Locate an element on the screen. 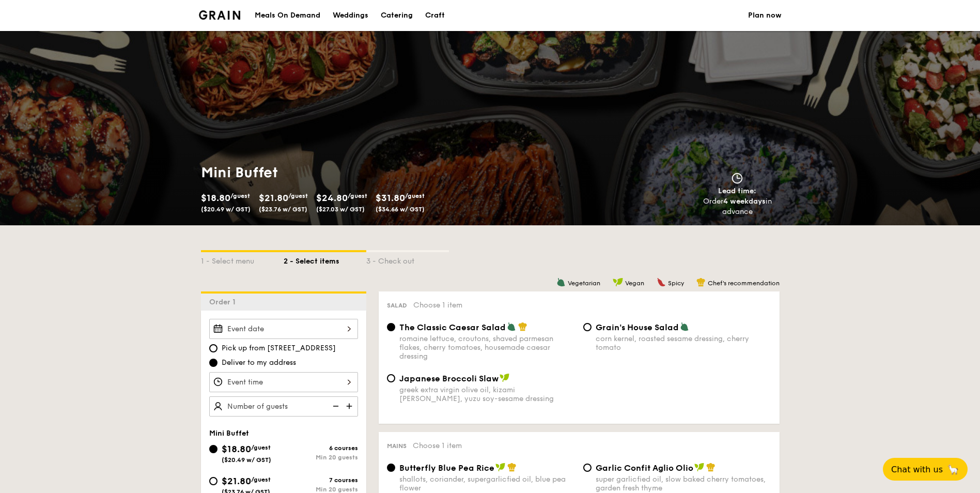 This screenshot has width=980, height=493. span: Mains is located at coordinates (397, 446).